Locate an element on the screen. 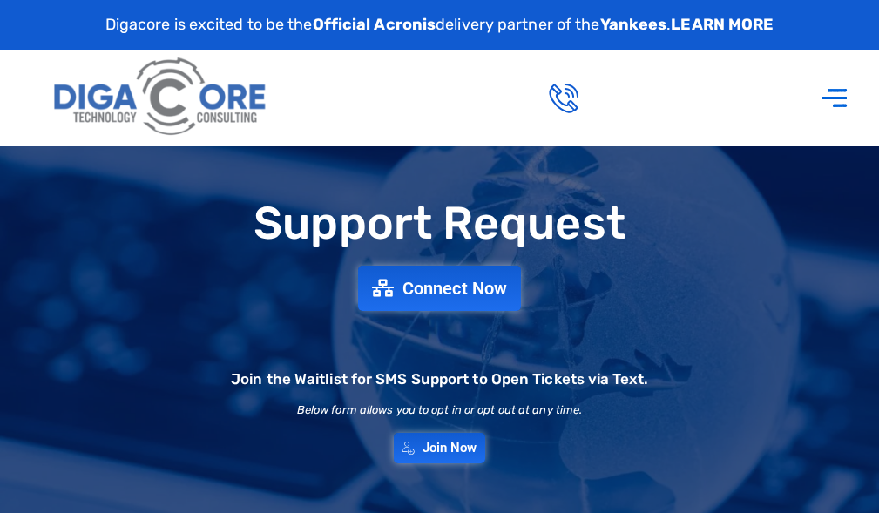 This screenshot has height=513, width=879. span: Connect Now is located at coordinates (455, 288).